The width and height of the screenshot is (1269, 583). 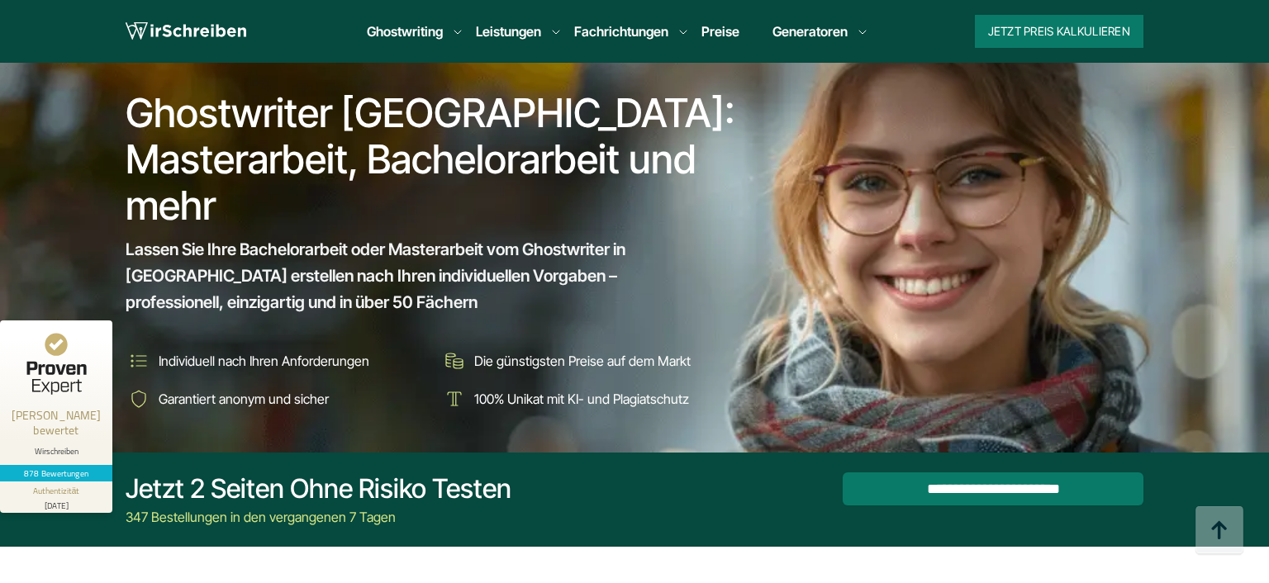 What do you see at coordinates (621, 31) in the screenshot?
I see `a: Fachrichtungen` at bounding box center [621, 31].